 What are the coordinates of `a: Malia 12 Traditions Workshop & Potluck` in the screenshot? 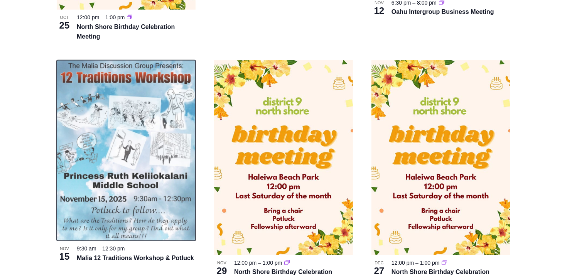 It's located at (135, 258).